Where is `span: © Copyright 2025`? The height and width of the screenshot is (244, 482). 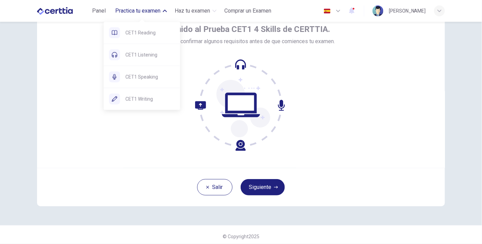
span: © Copyright 2025 is located at coordinates (241, 237).